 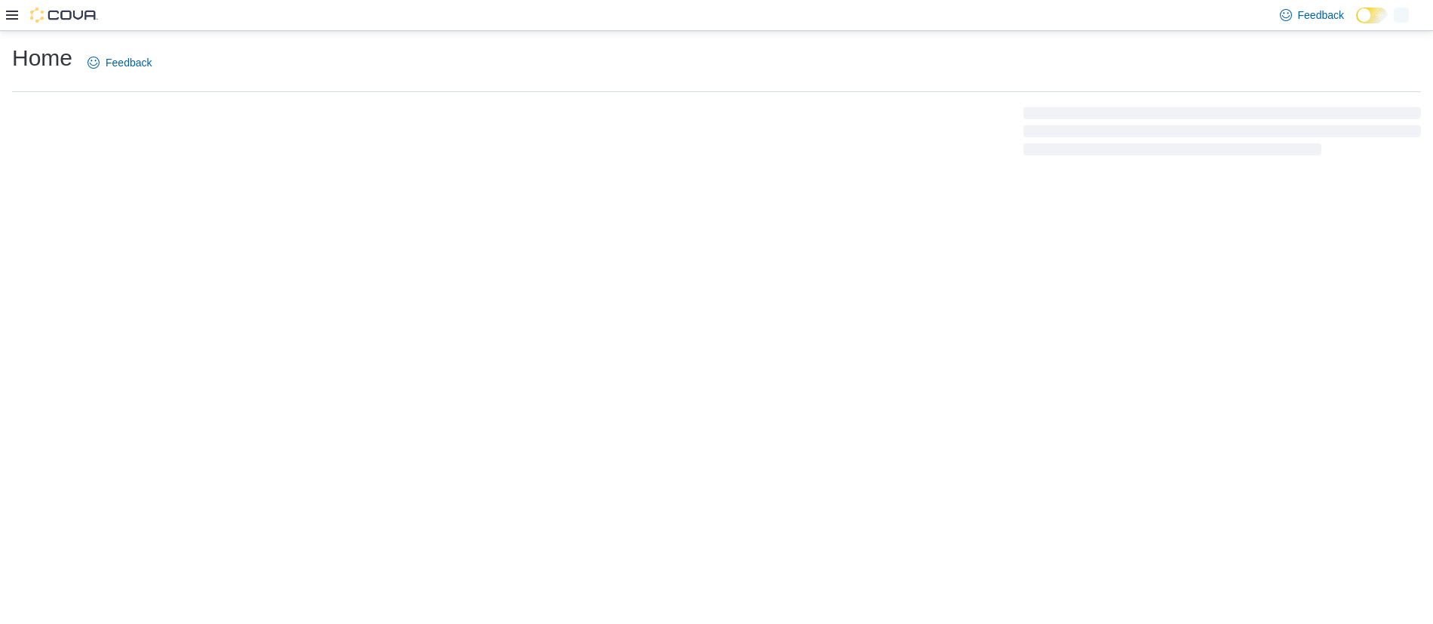 I want to click on a: Feedback, so click(x=119, y=63).